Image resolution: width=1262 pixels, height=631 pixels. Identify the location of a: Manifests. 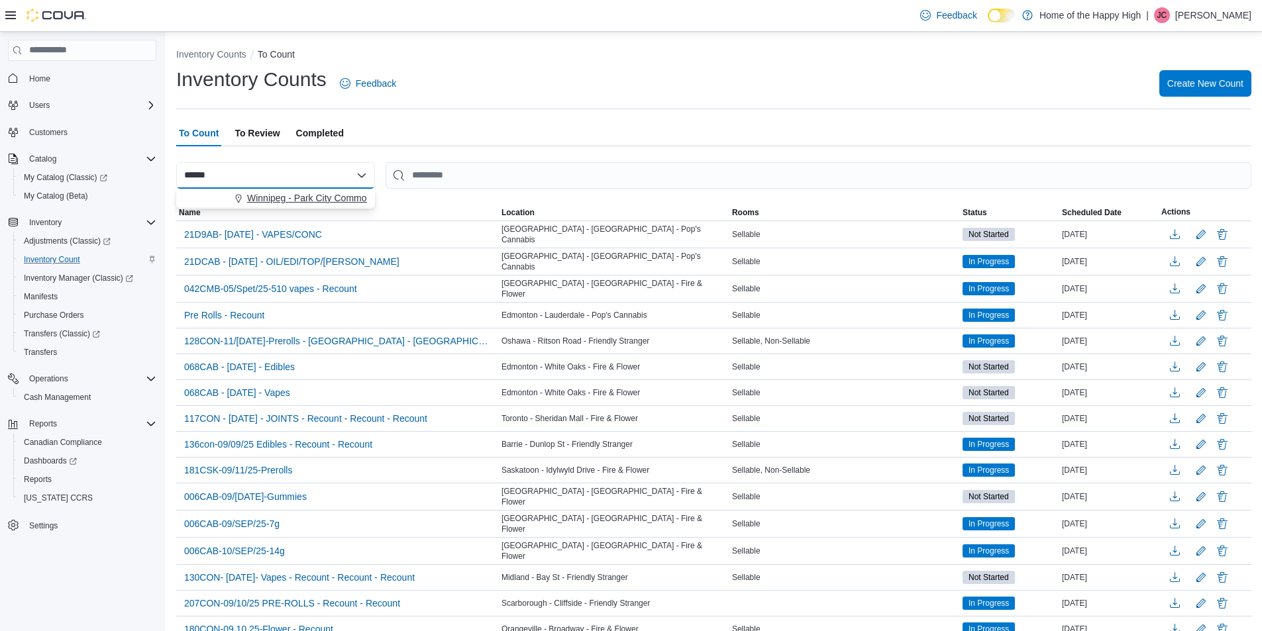
(40, 297).